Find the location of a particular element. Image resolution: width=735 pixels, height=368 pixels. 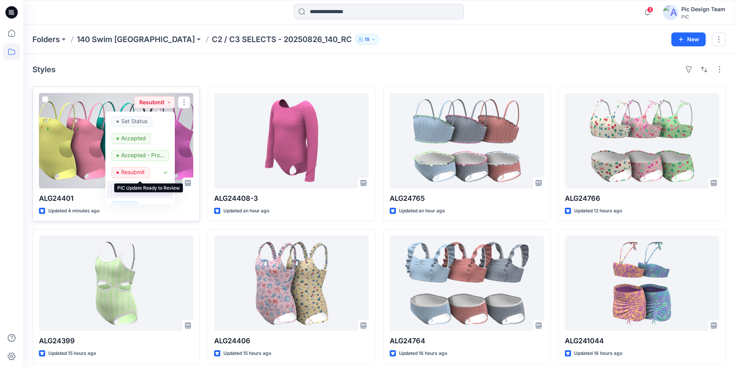

img: avatar is located at coordinates (671, 12).